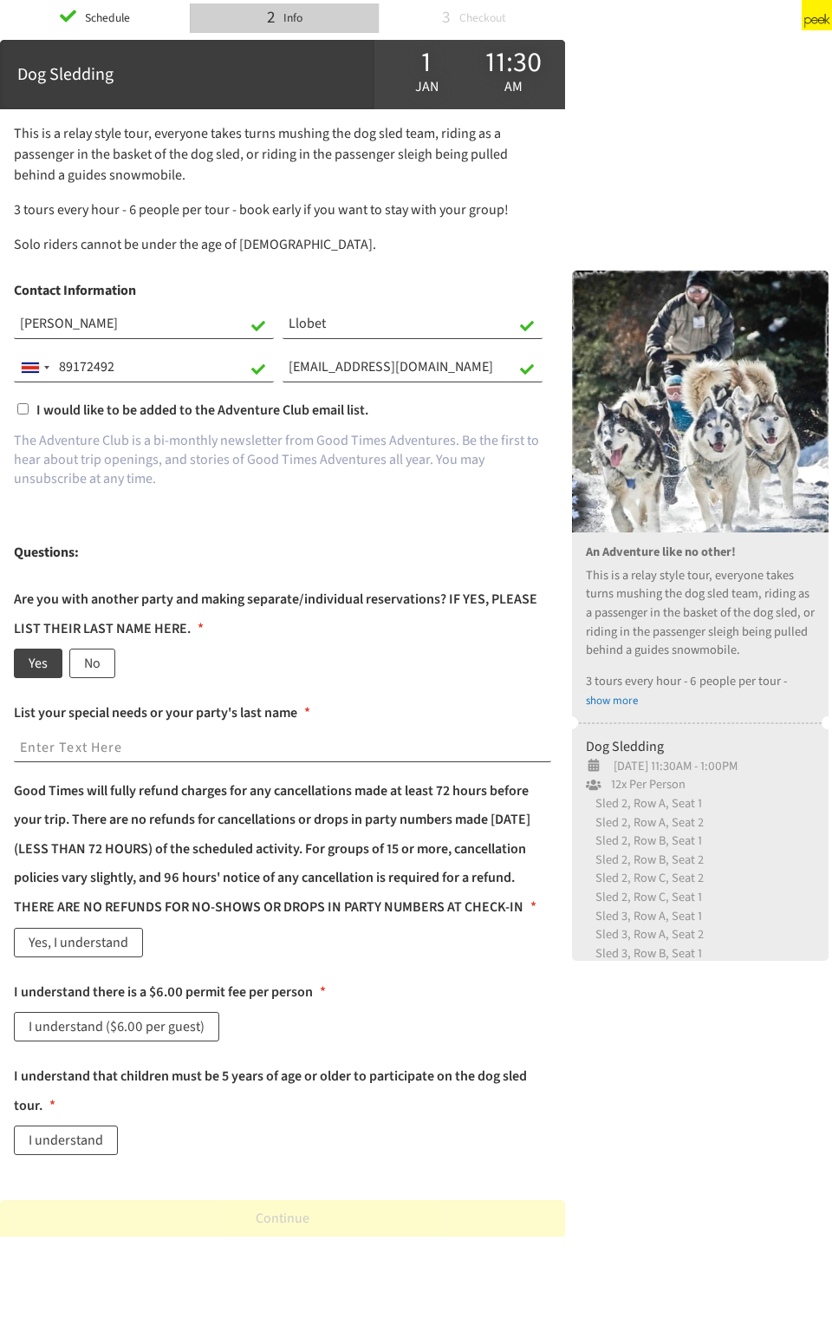 The image size is (832, 1325). Describe the element at coordinates (271, 1091) in the screenshot. I see `p: I understand that children must be 5 years of age or older to participate on the dog sled tour.` at that location.